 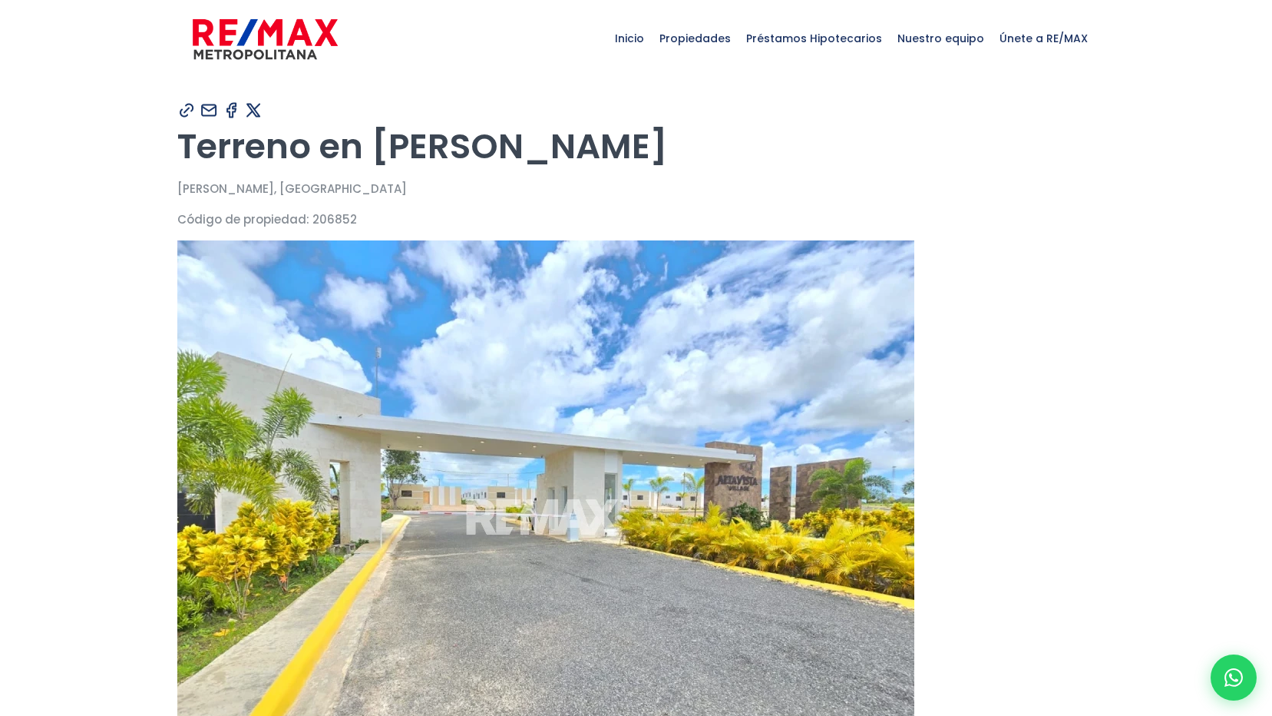 What do you see at coordinates (695, 38) in the screenshot?
I see `span: Propiedades` at bounding box center [695, 38].